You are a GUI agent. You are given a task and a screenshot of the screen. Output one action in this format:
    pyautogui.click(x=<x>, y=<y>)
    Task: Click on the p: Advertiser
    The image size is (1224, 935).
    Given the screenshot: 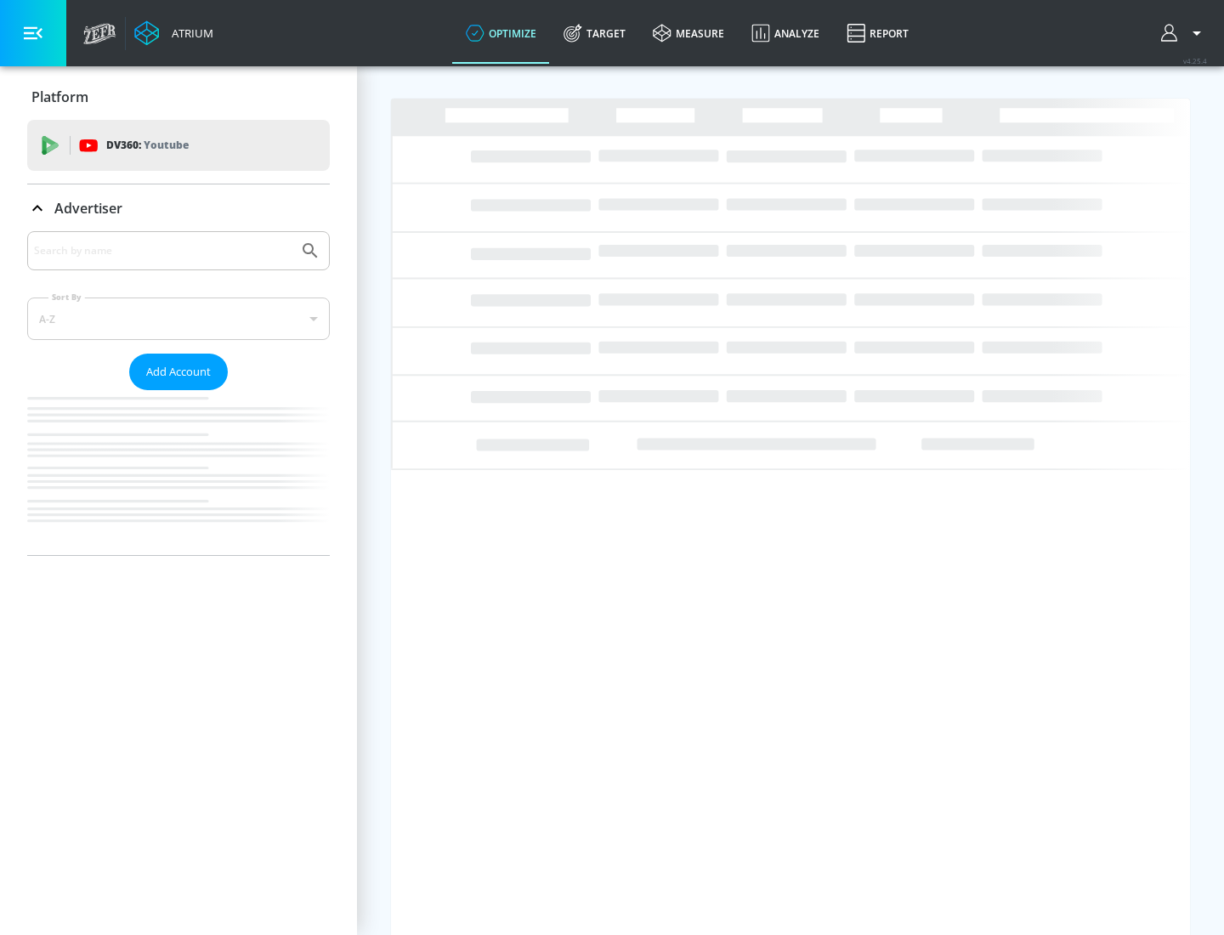 What is the action you would take?
    pyautogui.click(x=88, y=208)
    